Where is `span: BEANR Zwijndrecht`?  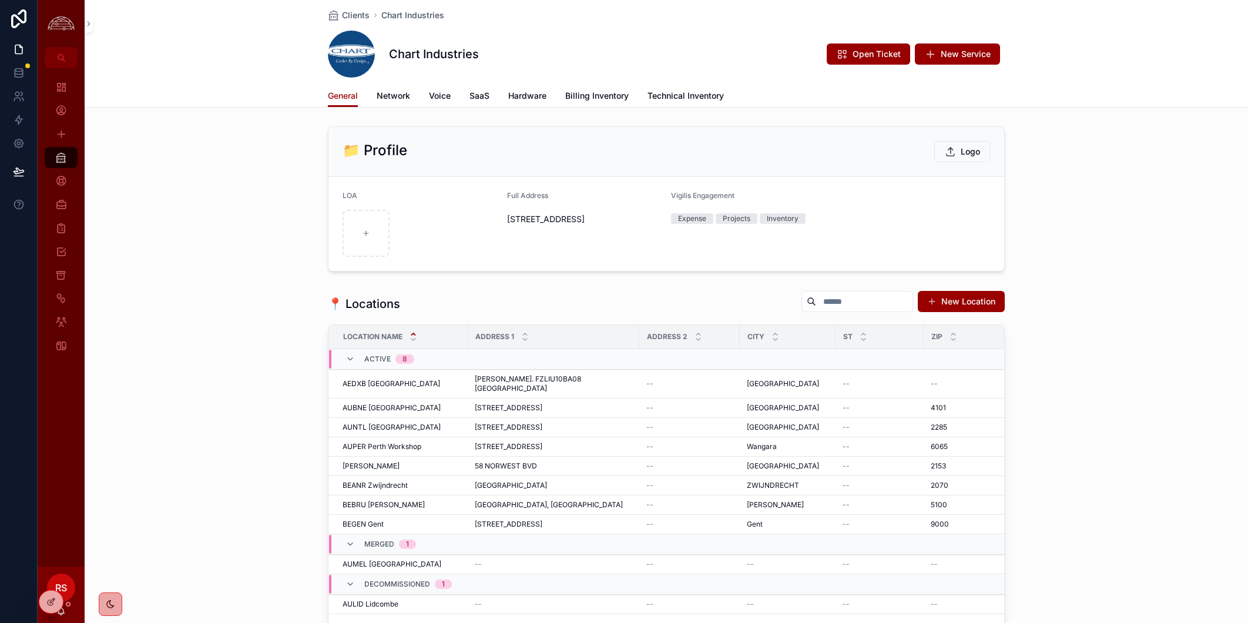
span: BEANR Zwijndrecht is located at coordinates (375, 485).